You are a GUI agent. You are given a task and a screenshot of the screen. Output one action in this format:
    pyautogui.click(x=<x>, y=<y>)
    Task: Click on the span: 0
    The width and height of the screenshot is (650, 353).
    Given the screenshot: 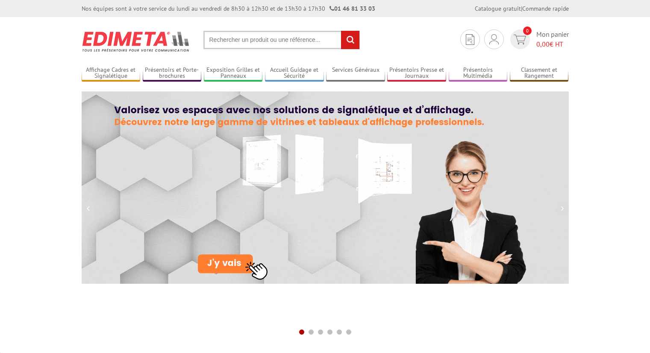 What is the action you would take?
    pyautogui.click(x=527, y=31)
    